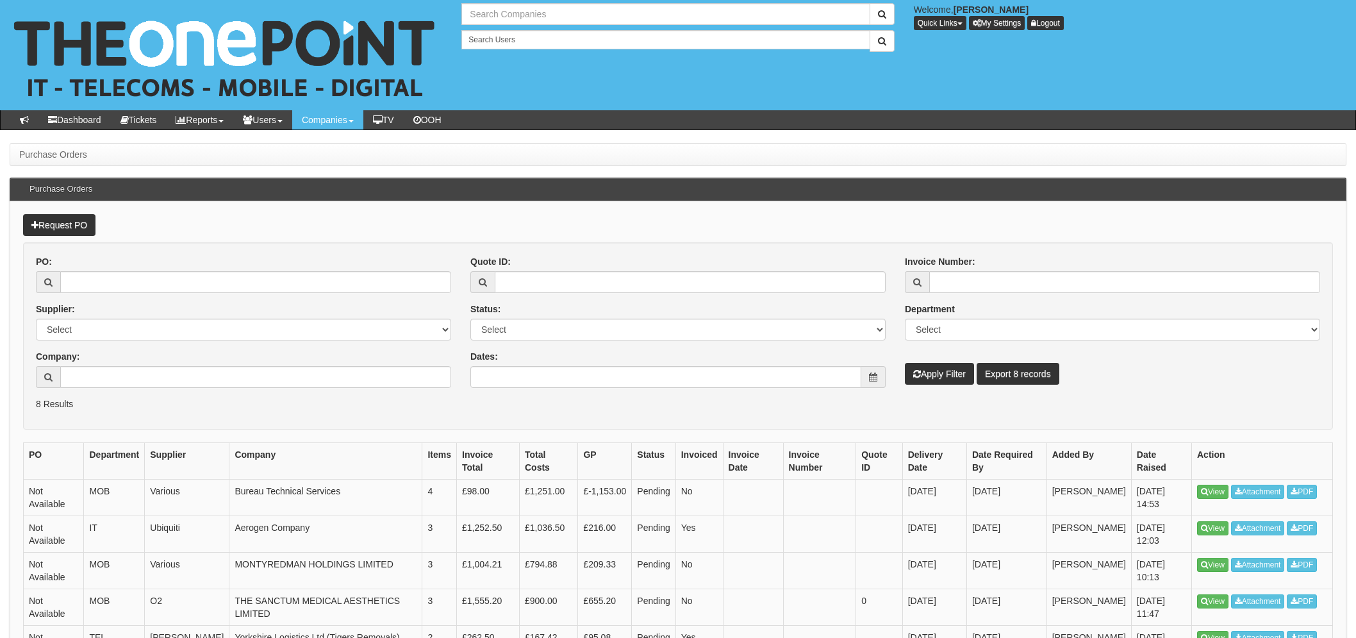 The height and width of the screenshot is (638, 1356). Describe the element at coordinates (488, 533) in the screenshot. I see `td: £1,252.50` at that location.